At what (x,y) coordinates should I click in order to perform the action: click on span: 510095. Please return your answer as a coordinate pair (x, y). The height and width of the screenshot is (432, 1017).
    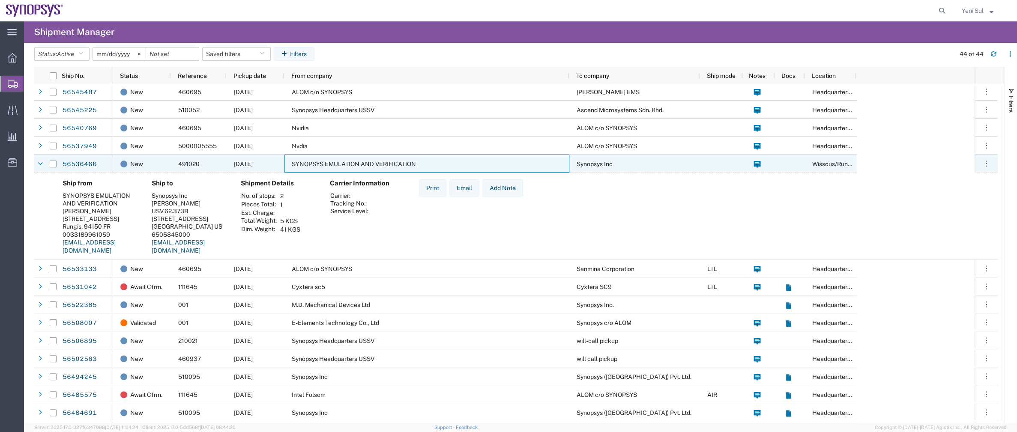
    Looking at the image, I should click on (189, 413).